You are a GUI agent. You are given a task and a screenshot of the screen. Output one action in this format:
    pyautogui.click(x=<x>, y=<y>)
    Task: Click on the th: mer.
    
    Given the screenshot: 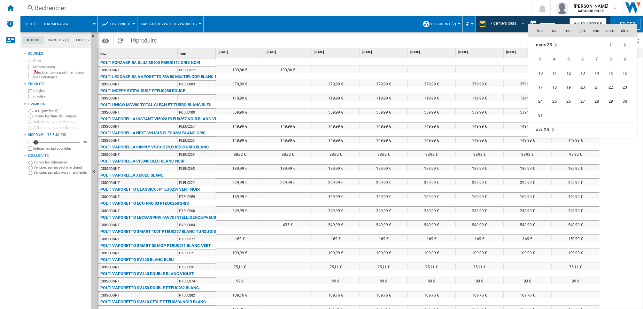 What is the action you would take?
    pyautogui.click(x=569, y=31)
    